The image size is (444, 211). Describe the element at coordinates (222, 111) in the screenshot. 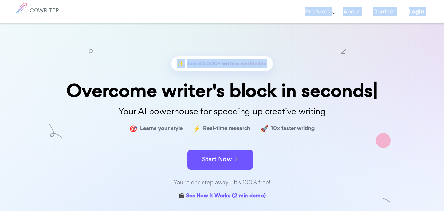

I see `p: Your AI powerhouse for speeding up creative writing` at that location.